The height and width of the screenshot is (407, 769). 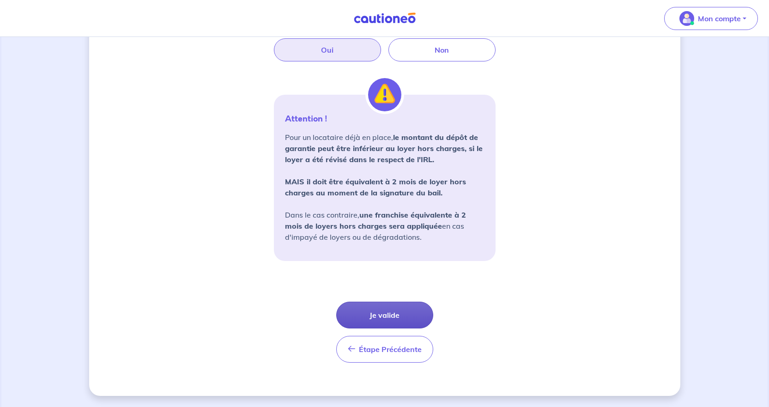 What do you see at coordinates (385, 119) in the screenshot?
I see `p: Attention !` at bounding box center [385, 119].